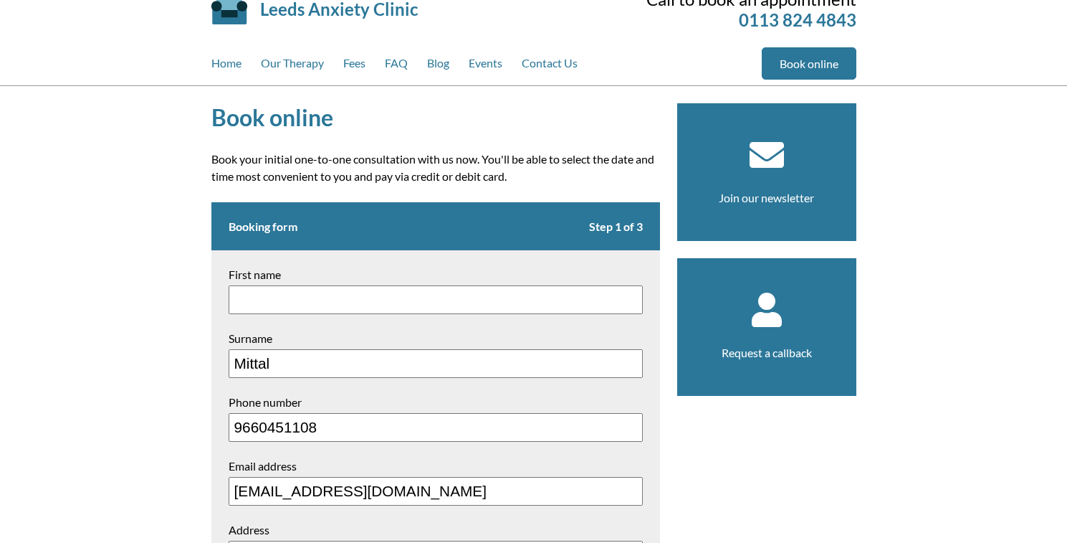 This screenshot has width=1067, height=543. What do you see at coordinates (226, 66) in the screenshot?
I see `a: Home` at bounding box center [226, 66].